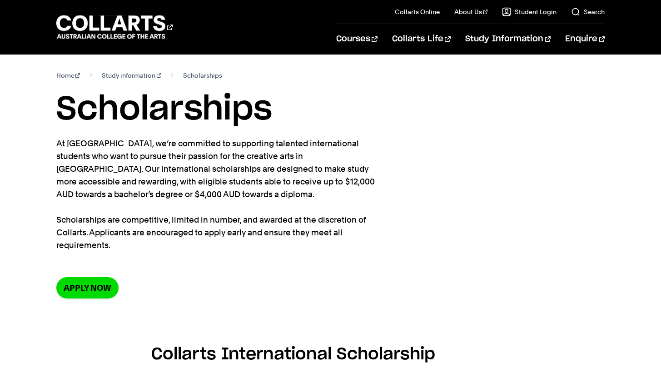 Image resolution: width=661 pixels, height=378 pixels. What do you see at coordinates (585, 39) in the screenshot?
I see `a: Enquire` at bounding box center [585, 39].